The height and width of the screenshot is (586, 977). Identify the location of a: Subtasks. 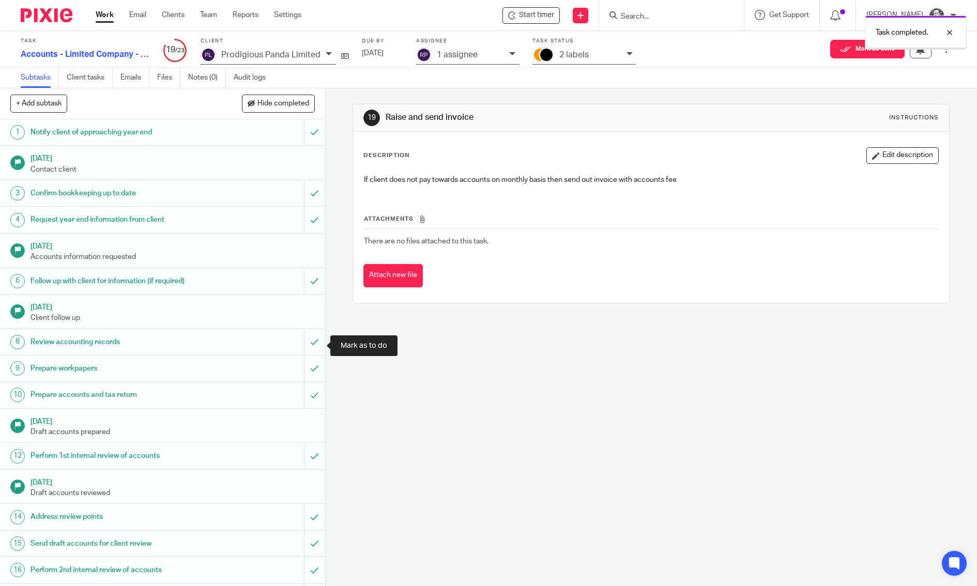
(40, 78).